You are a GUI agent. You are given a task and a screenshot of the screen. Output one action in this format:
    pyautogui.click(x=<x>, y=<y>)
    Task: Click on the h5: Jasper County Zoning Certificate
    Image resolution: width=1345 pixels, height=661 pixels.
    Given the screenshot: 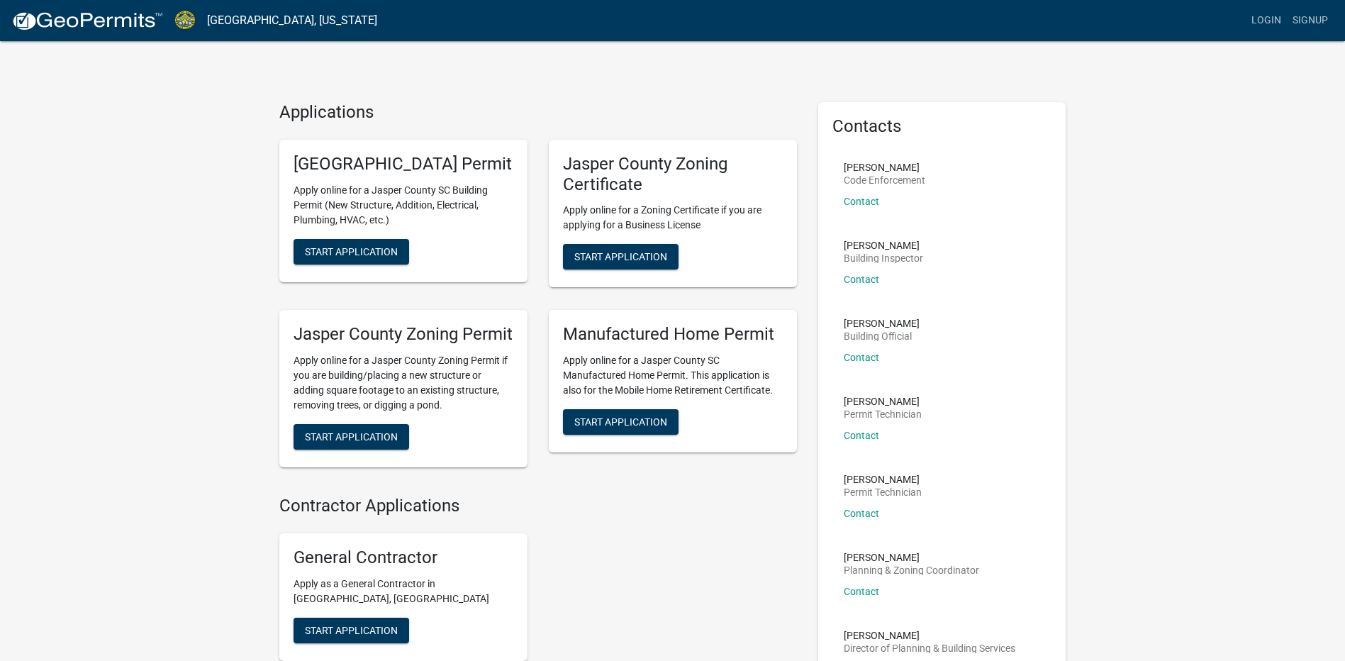 What is the action you would take?
    pyautogui.click(x=673, y=174)
    